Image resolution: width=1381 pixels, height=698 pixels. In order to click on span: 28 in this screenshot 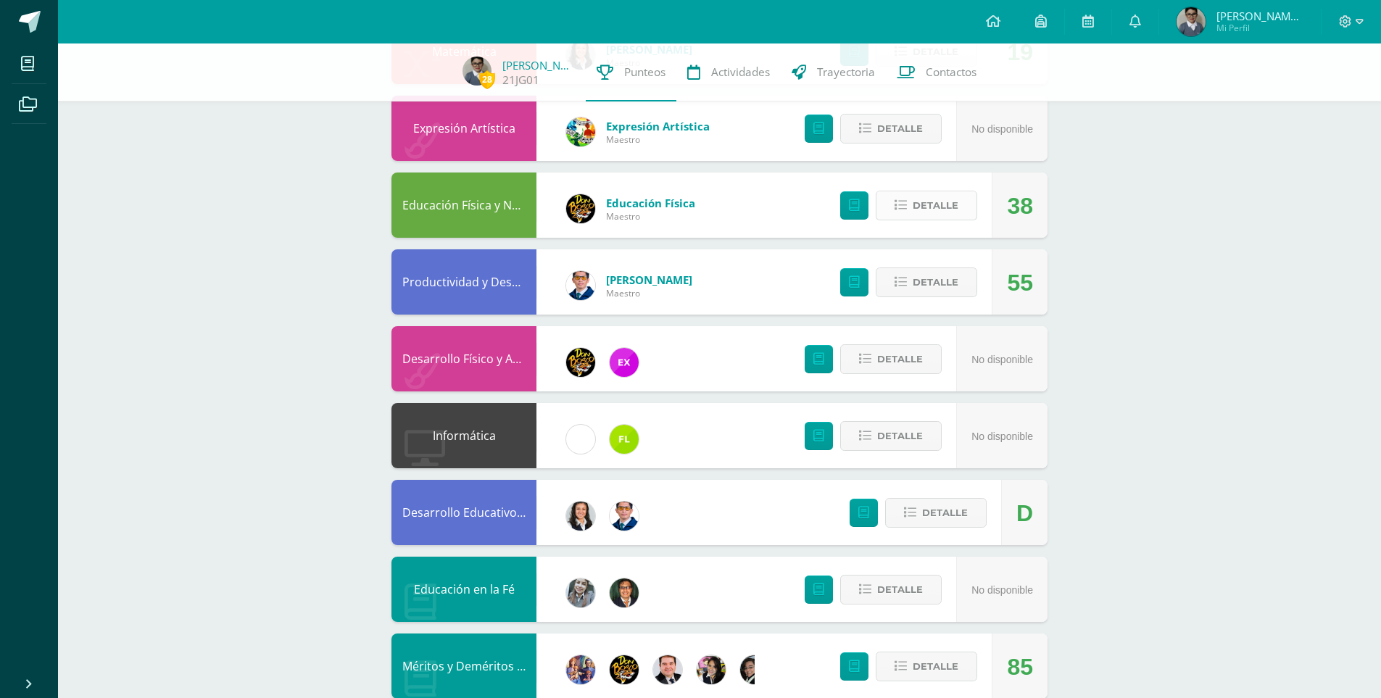, I will do `click(487, 79)`.